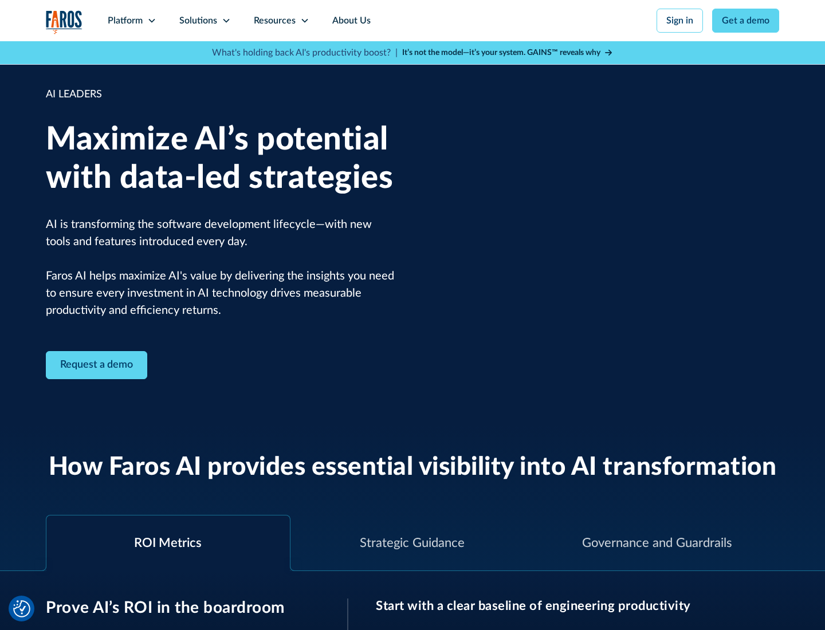  Describe the element at coordinates (64, 22) in the screenshot. I see `a: home` at that location.